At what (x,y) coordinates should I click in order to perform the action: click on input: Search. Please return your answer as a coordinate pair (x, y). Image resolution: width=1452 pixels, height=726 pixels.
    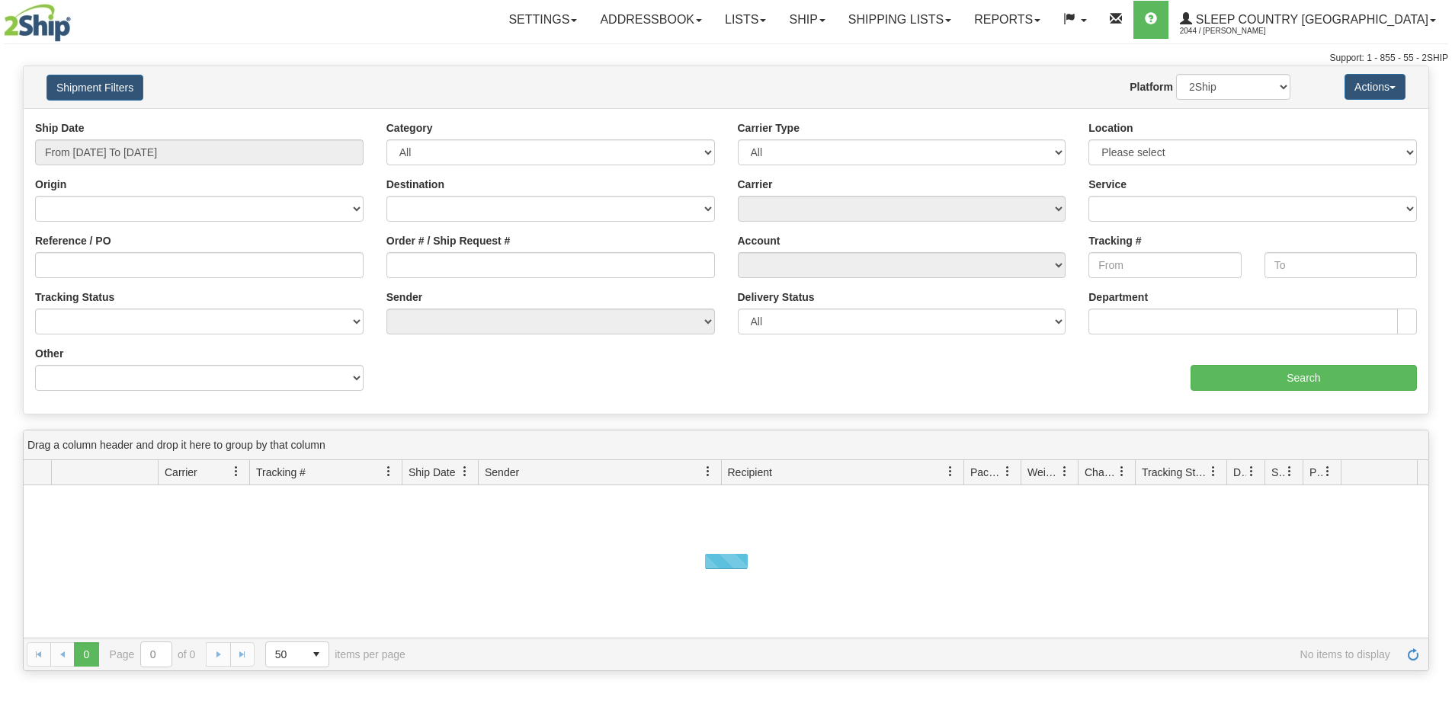
    Looking at the image, I should click on (1303, 378).